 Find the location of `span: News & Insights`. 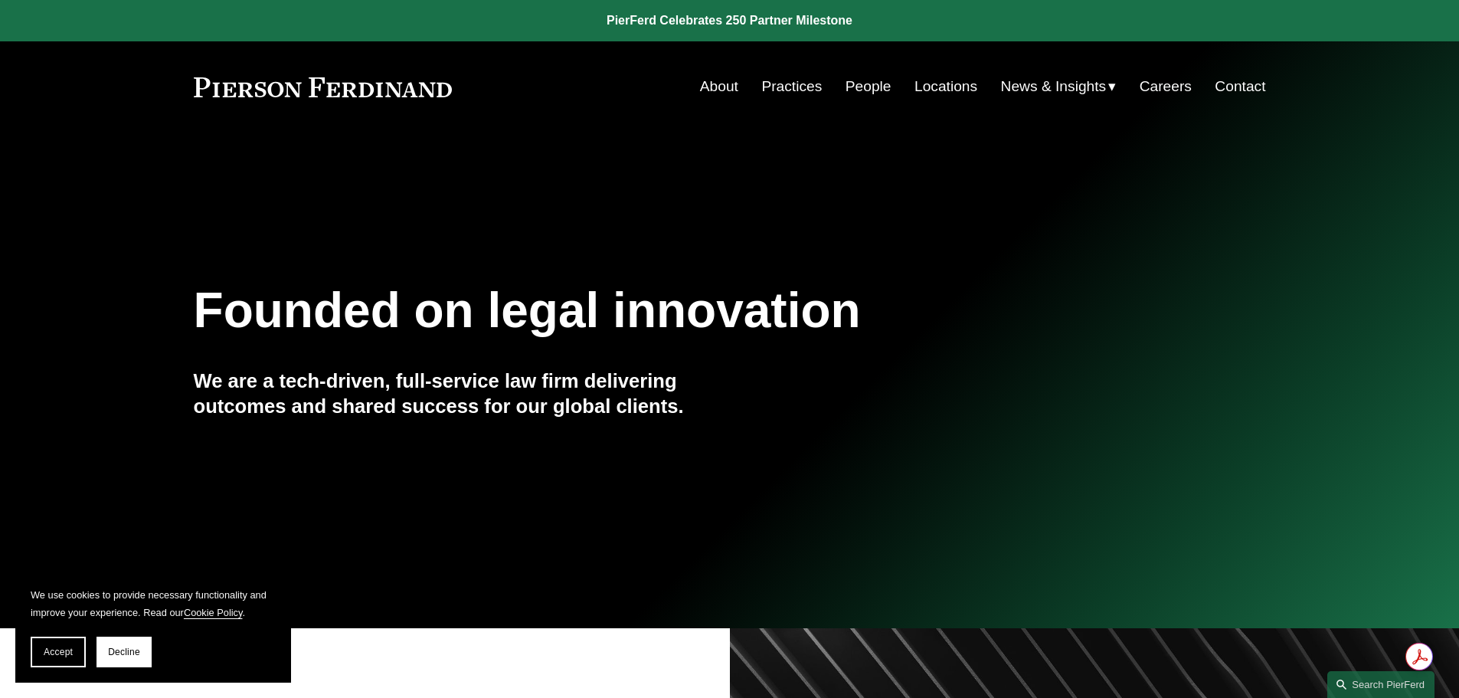

span: News & Insights is located at coordinates (1054, 87).